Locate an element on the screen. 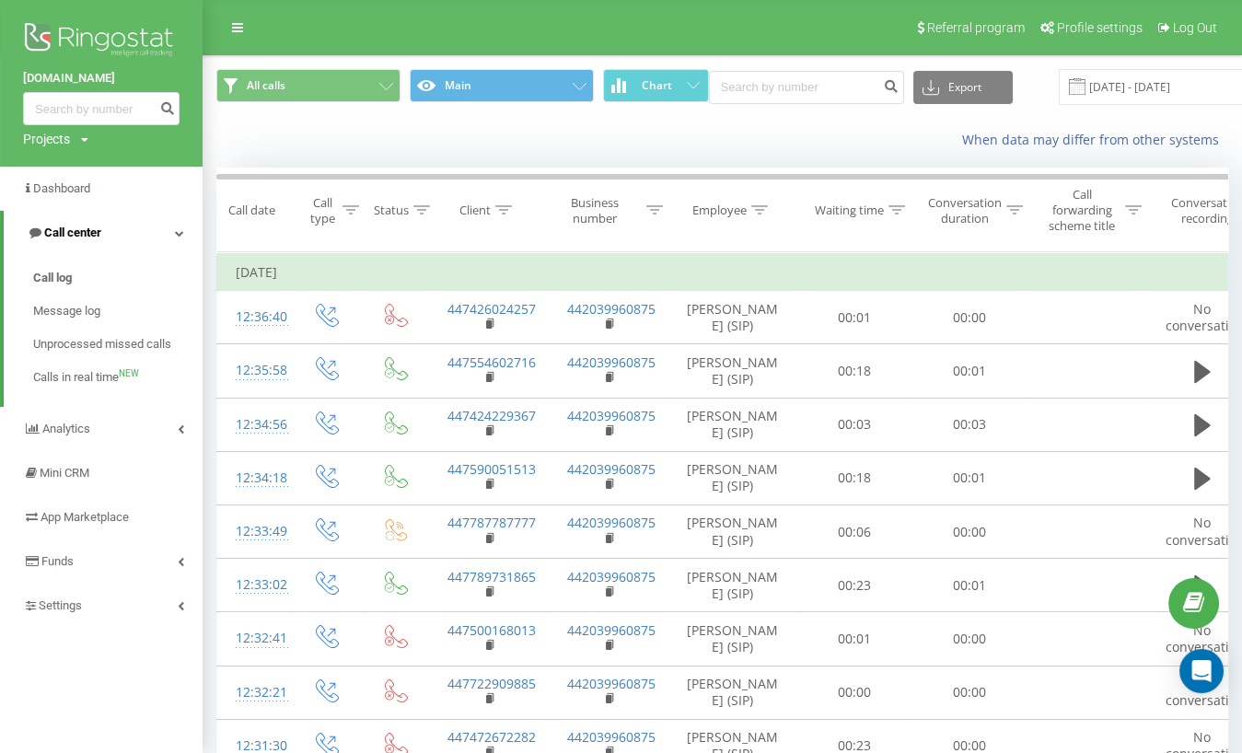 This screenshot has height=753, width=1242. a: 447424229367 is located at coordinates (492, 415).